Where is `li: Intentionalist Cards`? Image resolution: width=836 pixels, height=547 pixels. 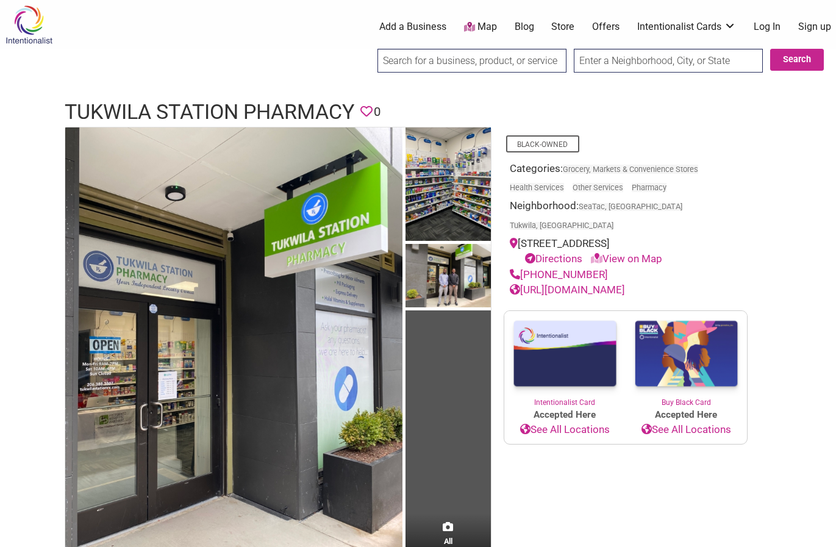
li: Intentionalist Cards is located at coordinates (687, 27).